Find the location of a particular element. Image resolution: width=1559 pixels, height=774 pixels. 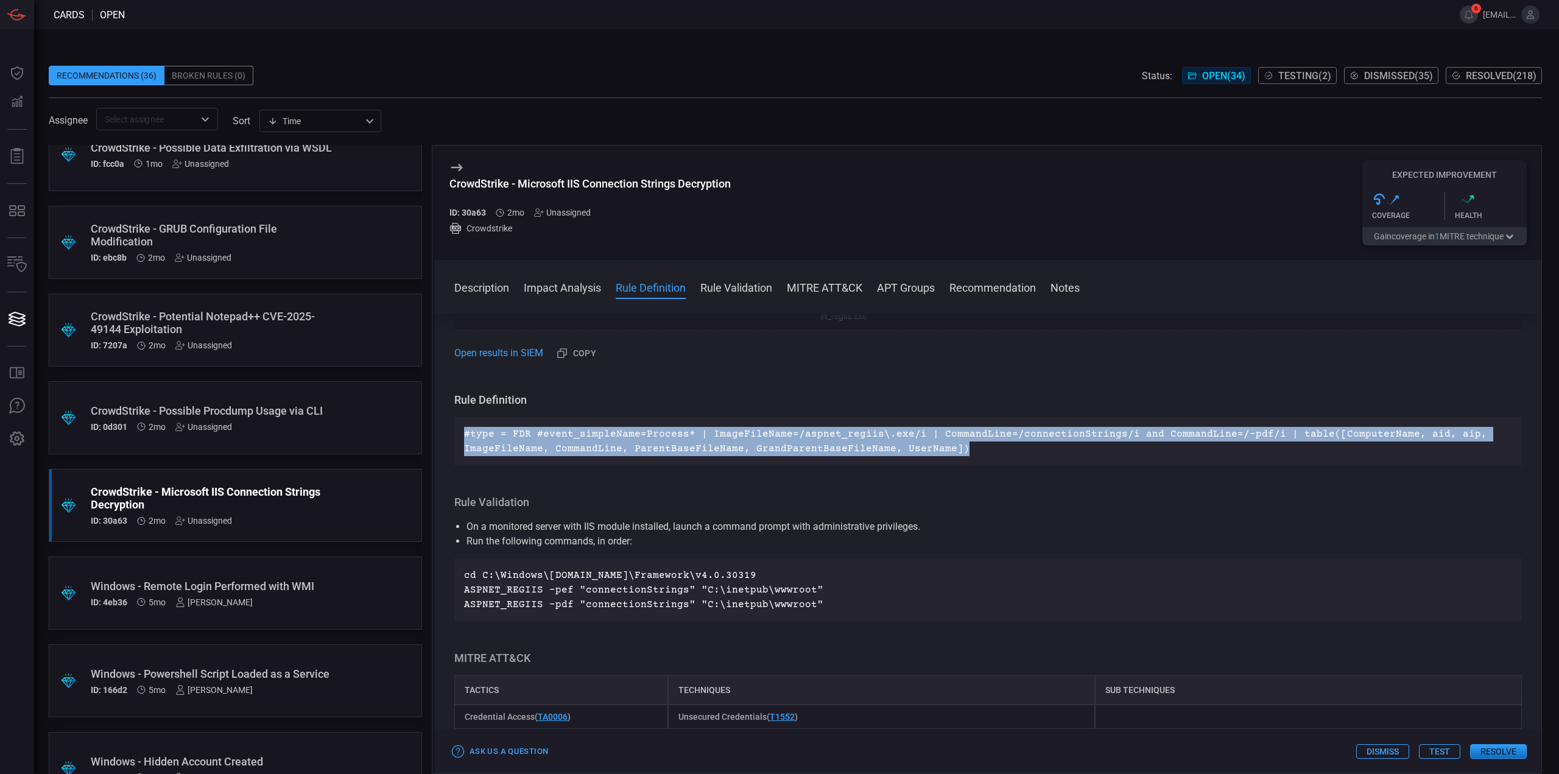

h5: ID: 0d301 is located at coordinates (109, 427).